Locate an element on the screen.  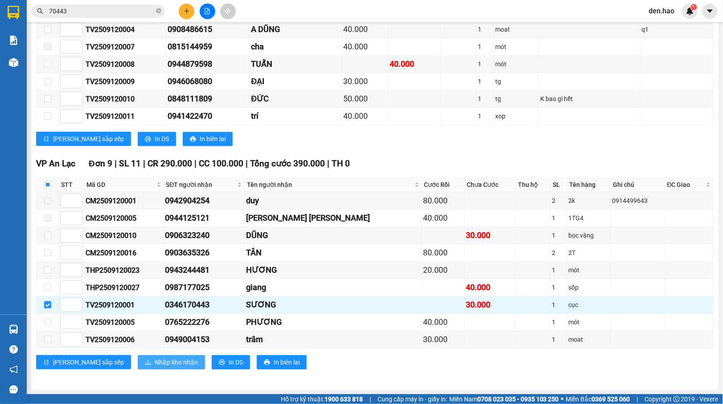
input: Tìm tên, số ĐT hoặc mã đơn is located at coordinates (102, 11).